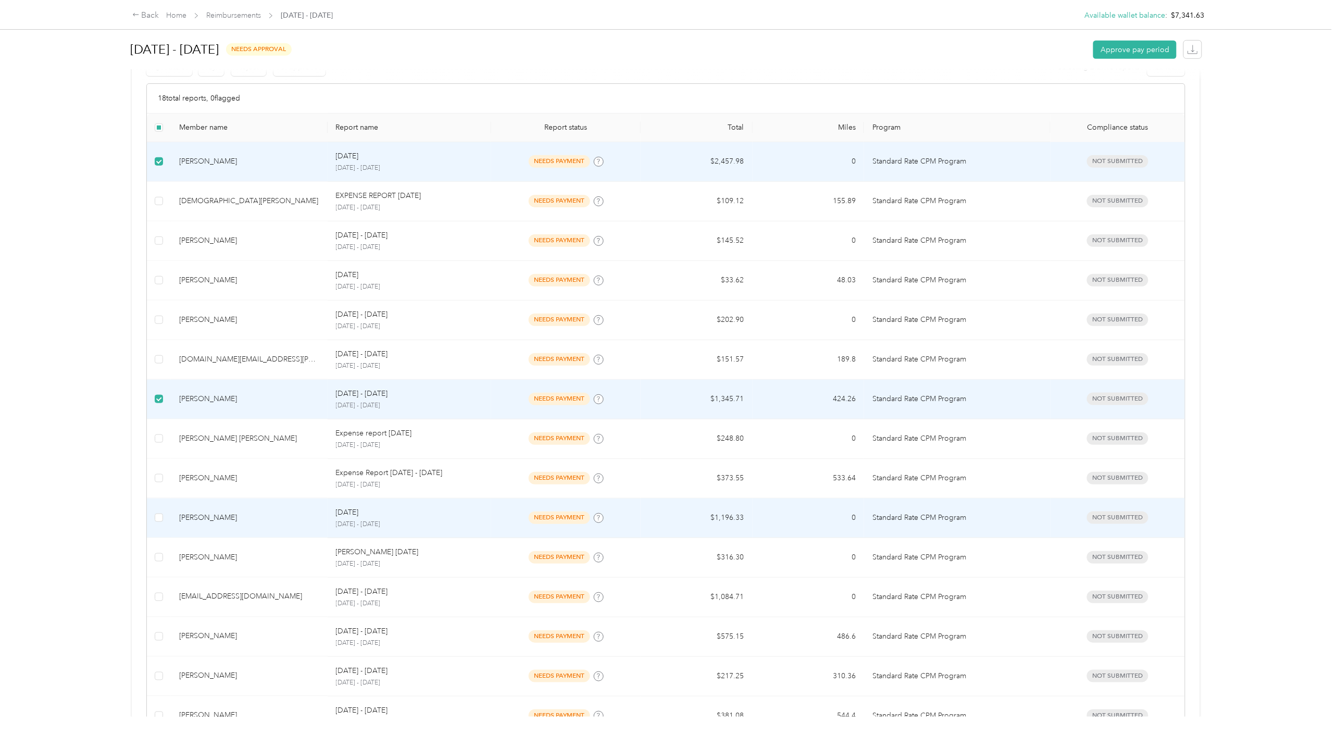 The height and width of the screenshot is (735, 1337). I want to click on td: $217.25, so click(696, 677).